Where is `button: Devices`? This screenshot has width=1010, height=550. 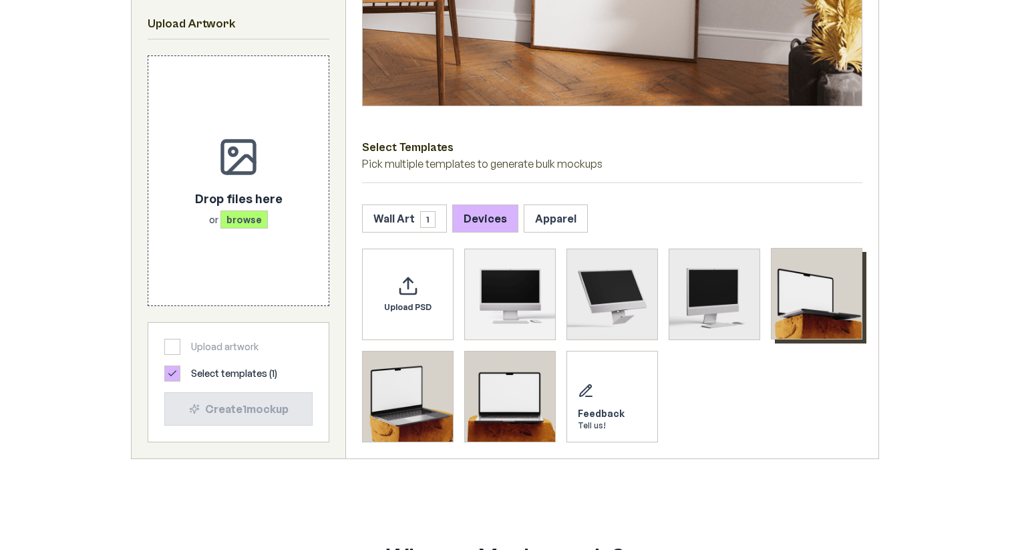
button: Devices is located at coordinates (485, 218).